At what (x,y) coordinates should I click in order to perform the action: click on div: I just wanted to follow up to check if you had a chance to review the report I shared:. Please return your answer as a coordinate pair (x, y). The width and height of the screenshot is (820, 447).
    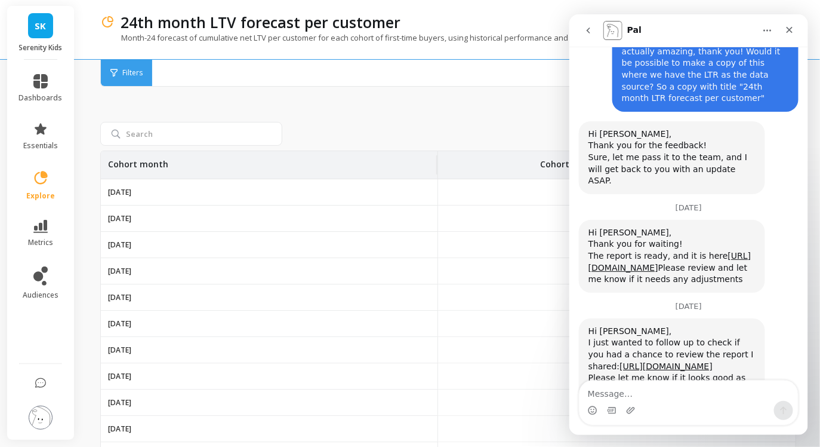
    Looking at the image, I should click on (103, 340).